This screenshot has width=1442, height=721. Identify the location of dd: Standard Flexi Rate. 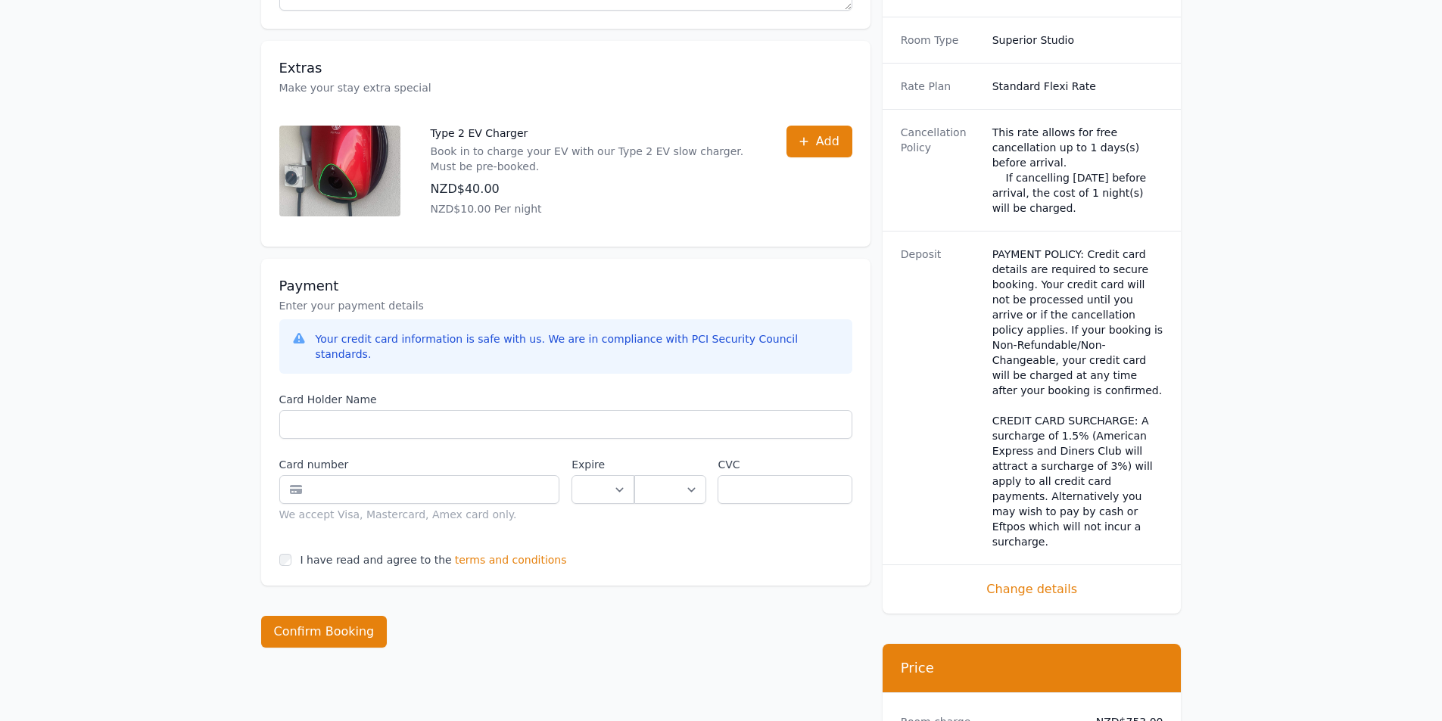
(1078, 86).